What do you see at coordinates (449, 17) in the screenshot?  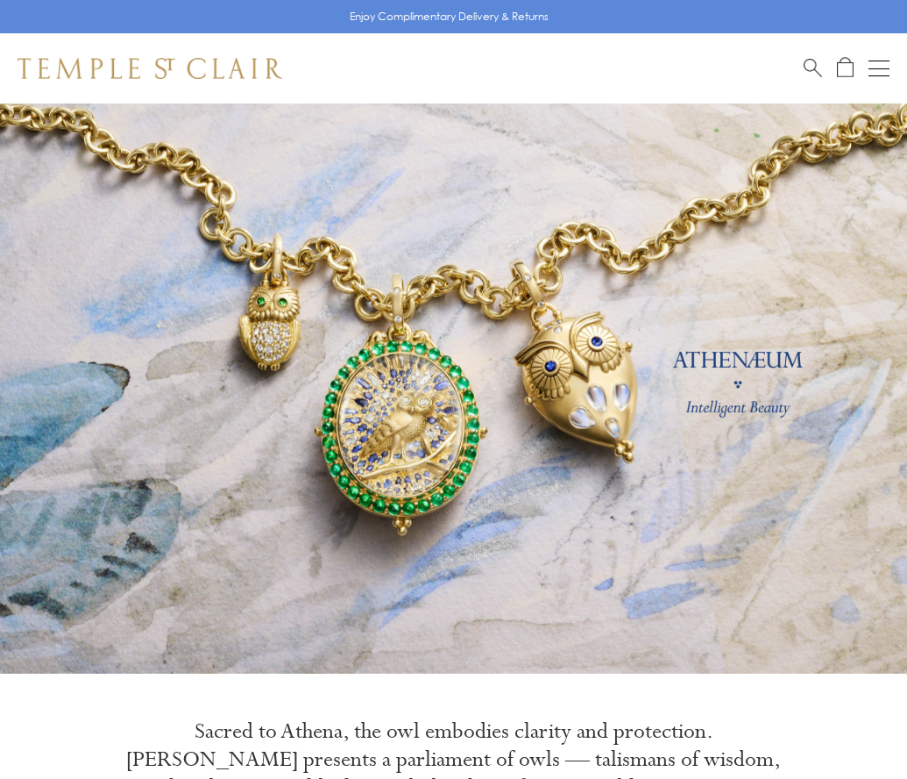 I see `p: Enjoy Complimentary Delivery & Returns` at bounding box center [449, 17].